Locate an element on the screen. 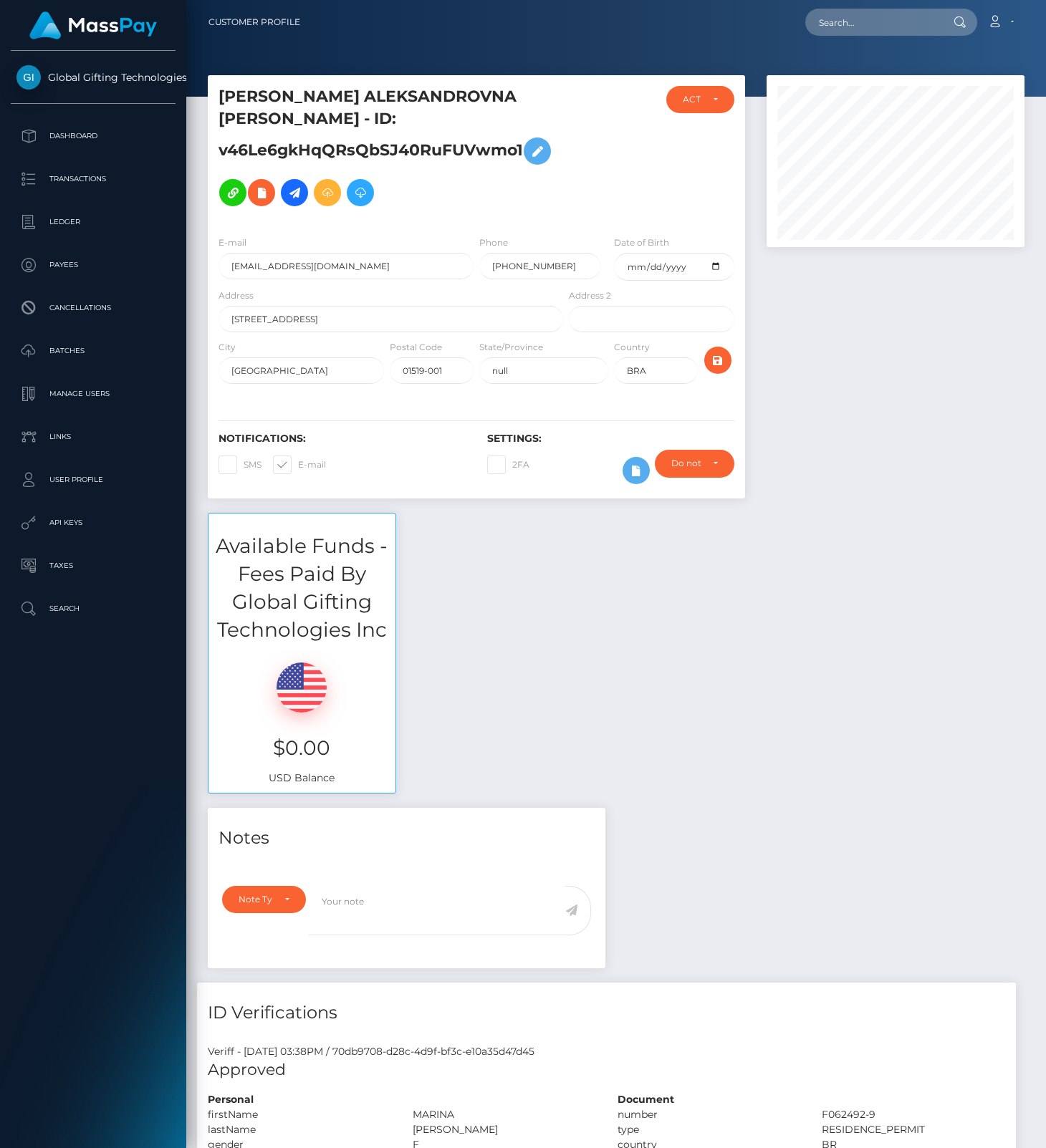 This screenshot has height=1148, width=1046. h6: Notifications: is located at coordinates (341, 439).